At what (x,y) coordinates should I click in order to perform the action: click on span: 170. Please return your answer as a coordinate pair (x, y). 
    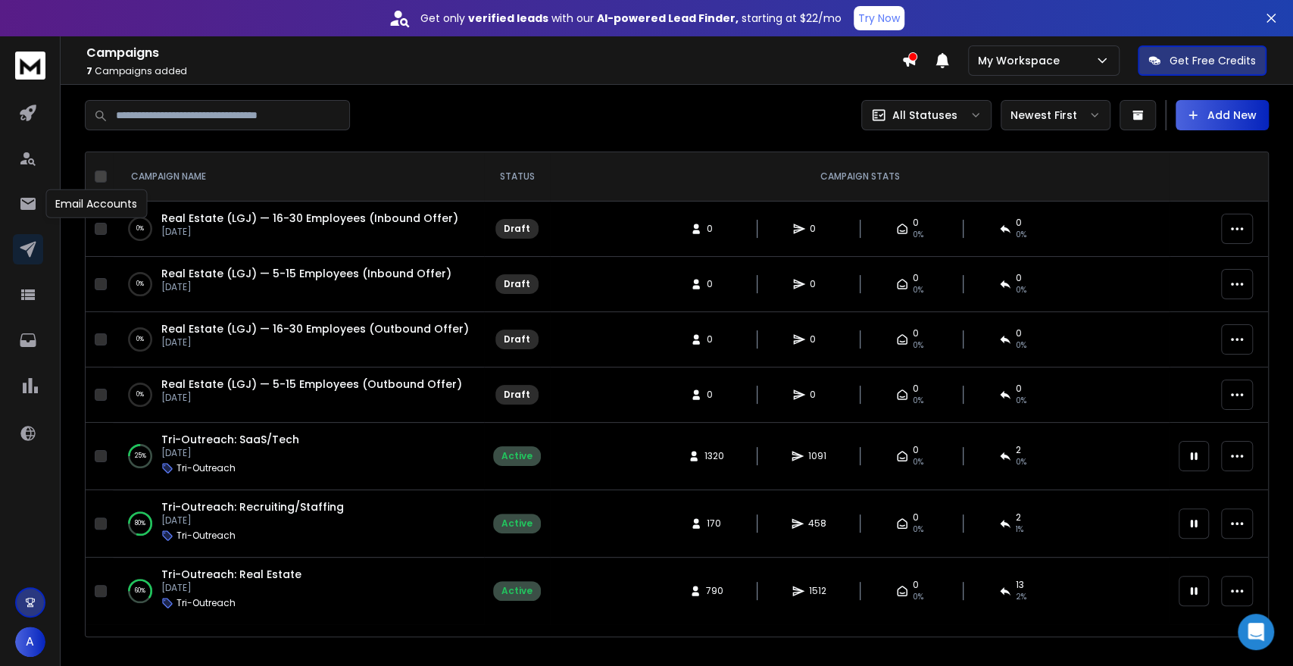
    Looking at the image, I should click on (714, 523).